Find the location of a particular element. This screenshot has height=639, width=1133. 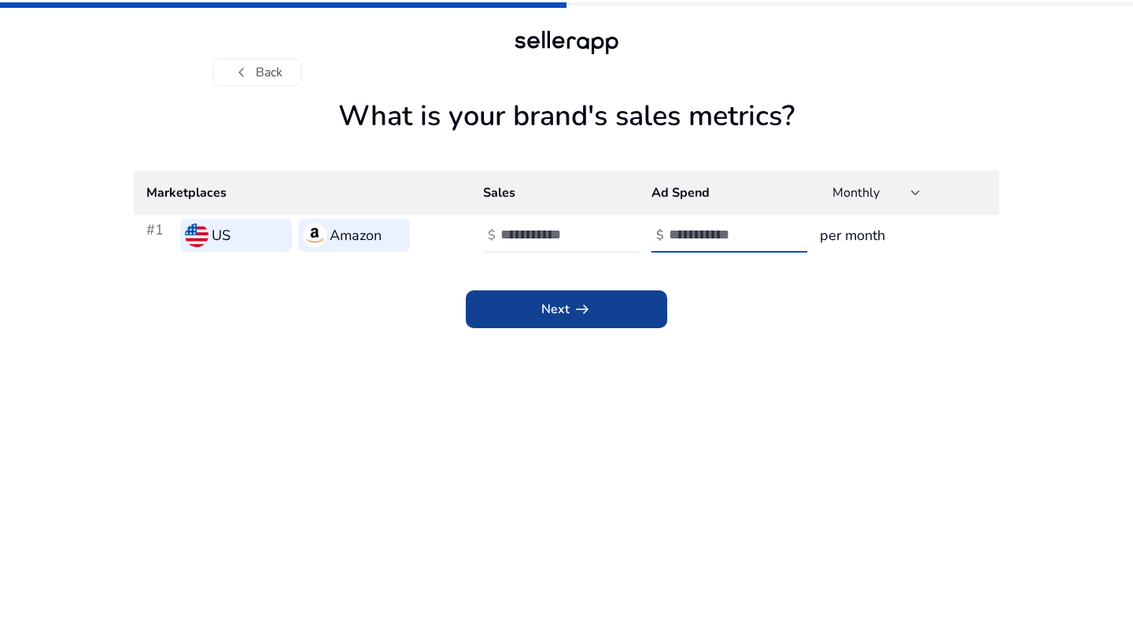

h3: #1 is located at coordinates (160, 235).